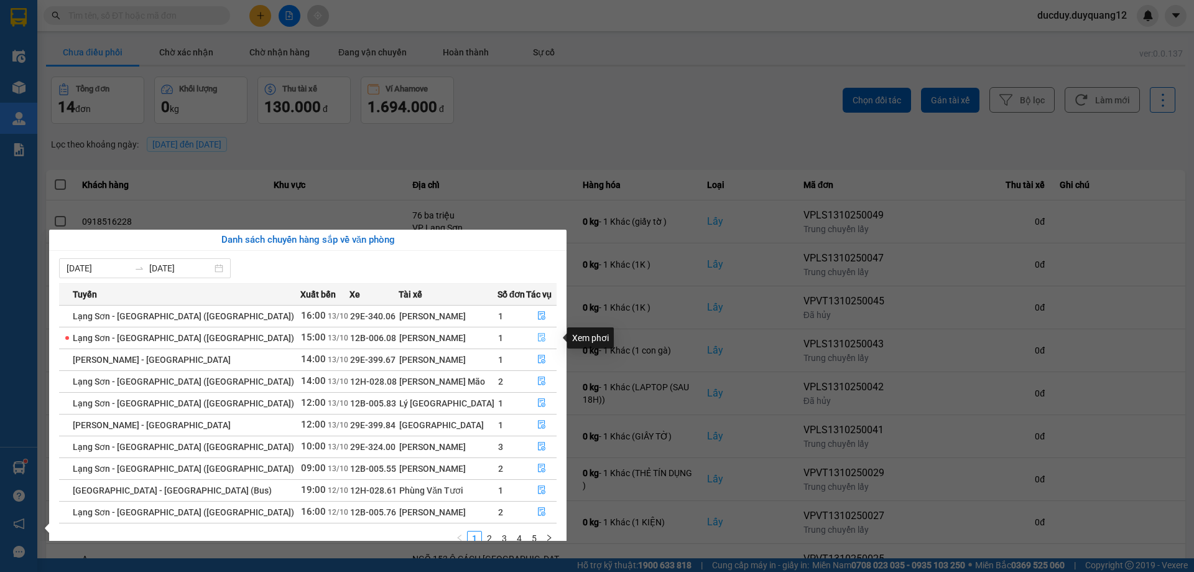 The width and height of the screenshot is (1194, 572). Describe the element at coordinates (549, 538) in the screenshot. I see `button: right` at that location.